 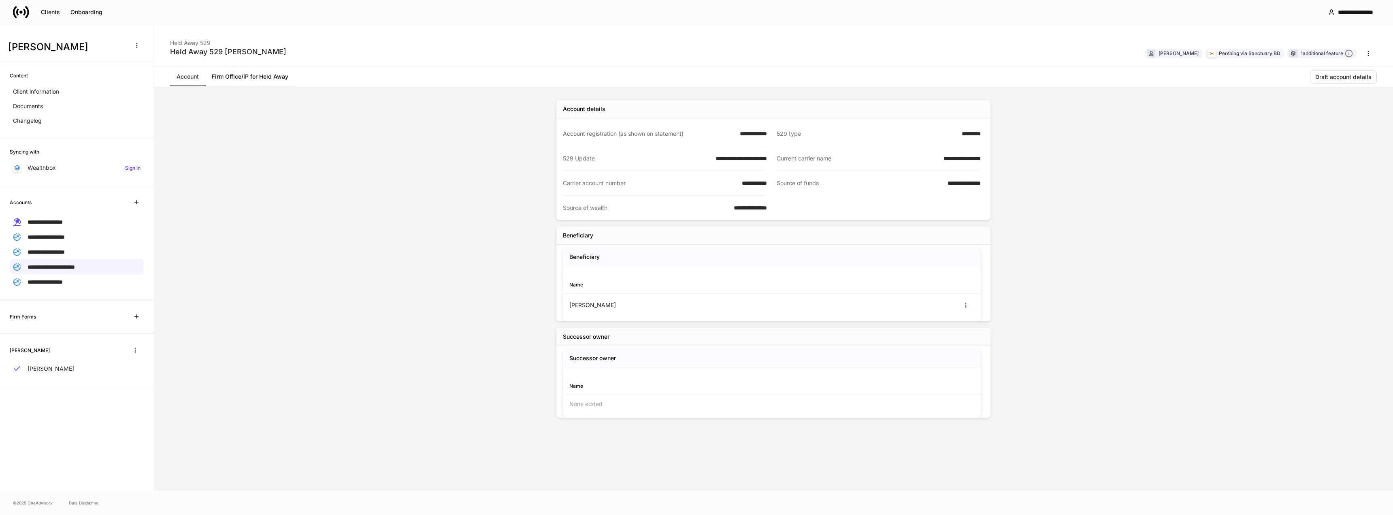 What do you see at coordinates (28, 106) in the screenshot?
I see `p: Documents` at bounding box center [28, 106].